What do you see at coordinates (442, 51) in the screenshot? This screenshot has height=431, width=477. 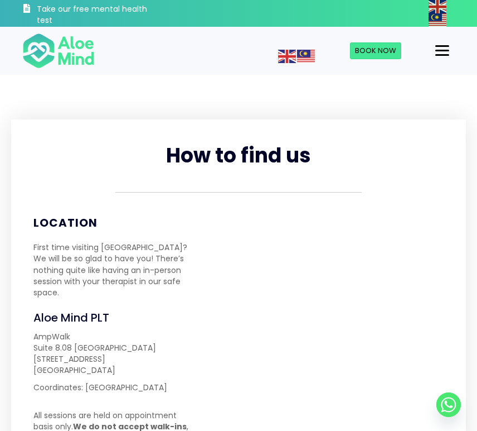 I see `button: Menu` at bounding box center [442, 51].